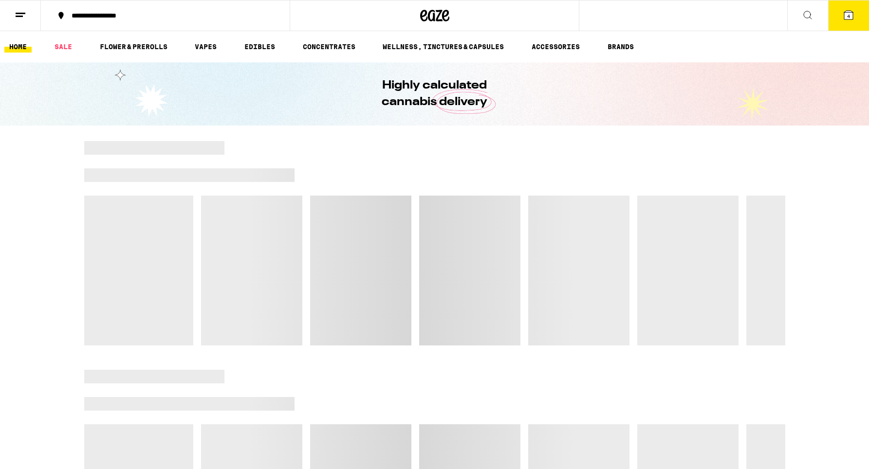 Image resolution: width=869 pixels, height=469 pixels. Describe the element at coordinates (260, 47) in the screenshot. I see `a: EDIBLES` at that location.